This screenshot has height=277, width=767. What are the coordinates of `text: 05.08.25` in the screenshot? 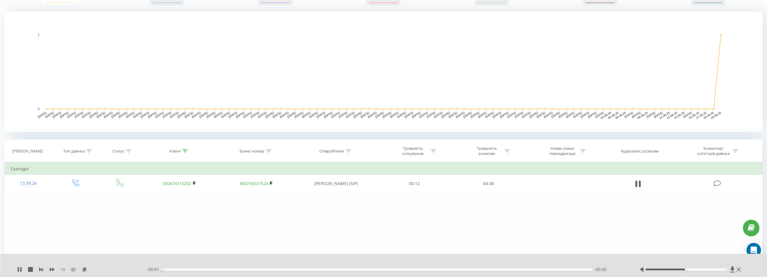 It's located at (613, 115).